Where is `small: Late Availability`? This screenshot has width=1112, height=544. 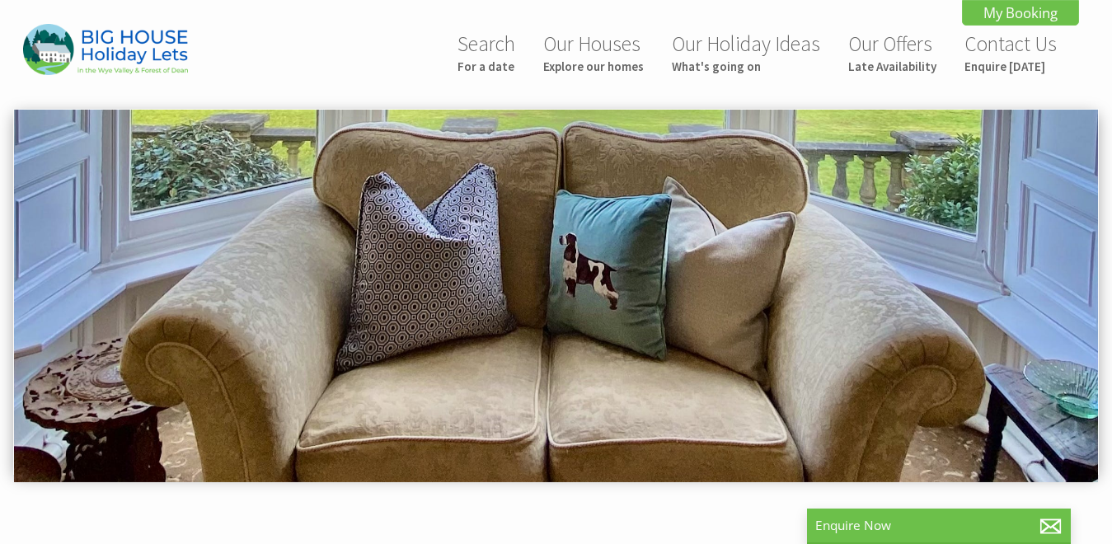 small: Late Availability is located at coordinates (892, 66).